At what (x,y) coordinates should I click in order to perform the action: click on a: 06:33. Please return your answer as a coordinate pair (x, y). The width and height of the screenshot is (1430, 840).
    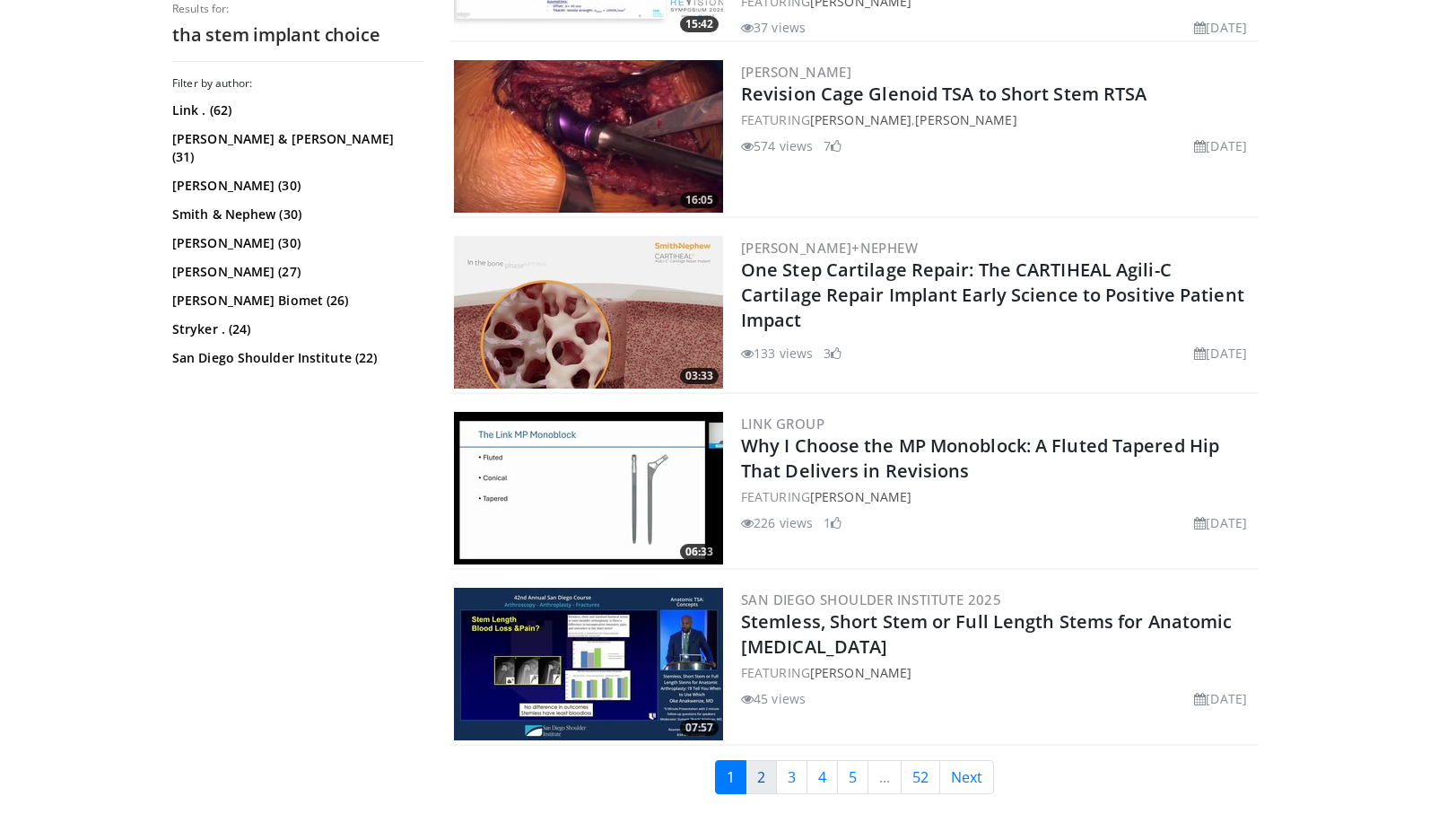
    Looking at the image, I should click on (589, 488).